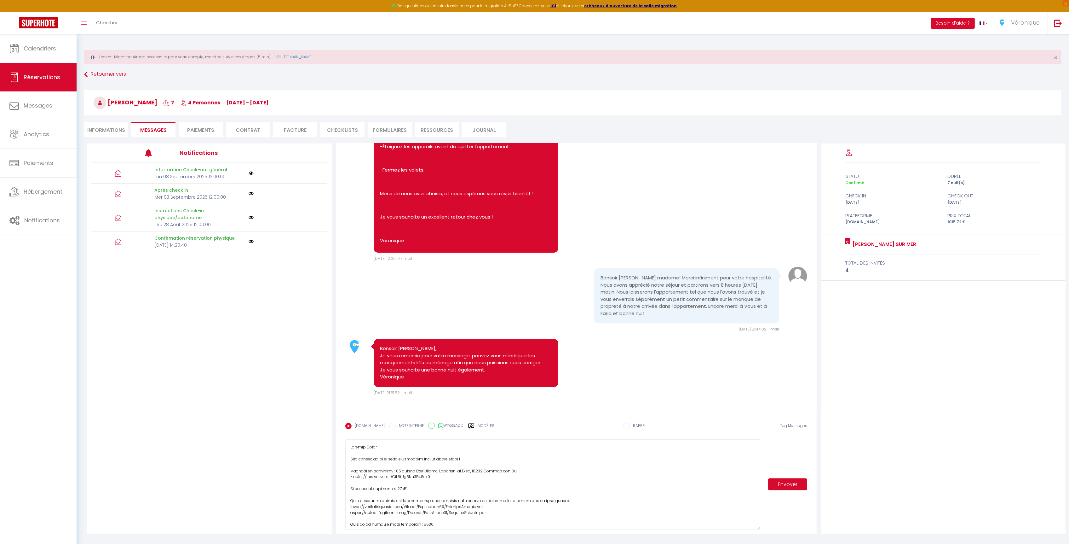 This screenshot has height=544, width=1069. I want to click on span: 7, so click(169, 102).